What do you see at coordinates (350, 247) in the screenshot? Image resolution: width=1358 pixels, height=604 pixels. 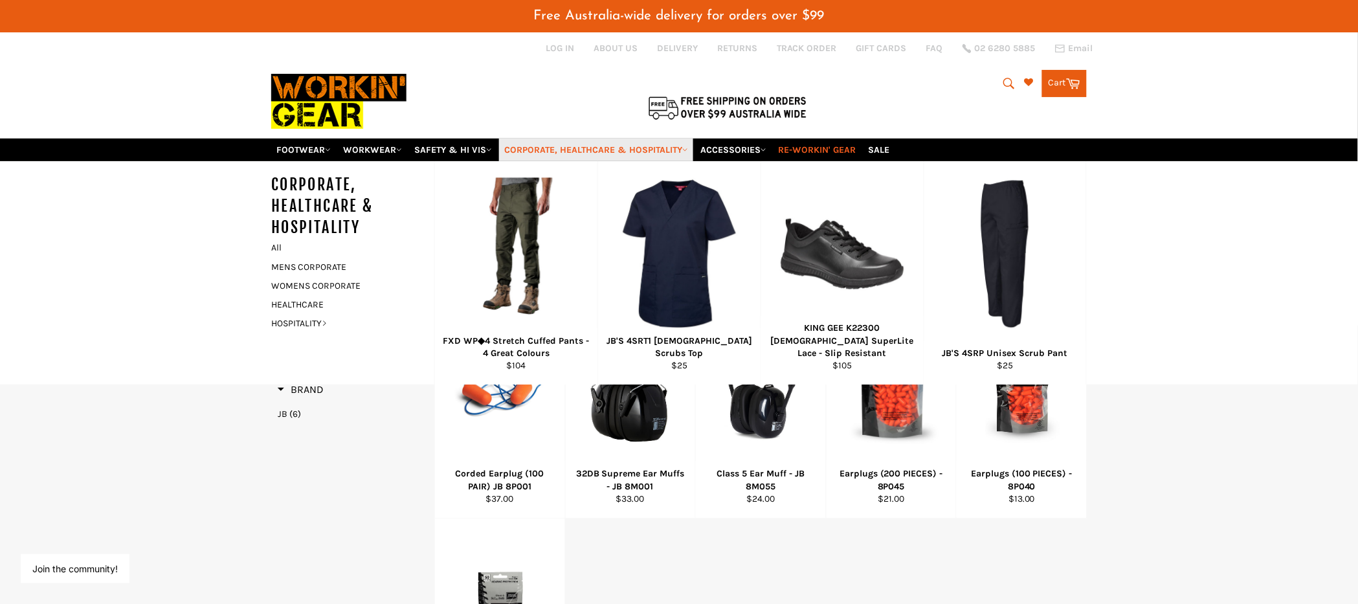 I see `a: All` at bounding box center [350, 247].